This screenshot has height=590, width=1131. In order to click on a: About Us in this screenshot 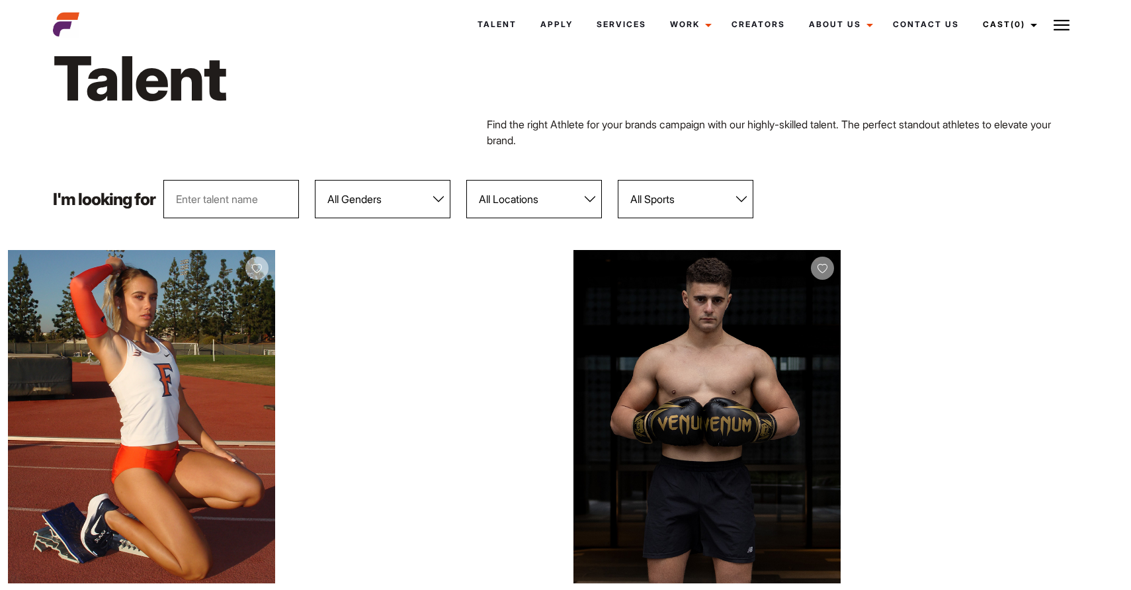, I will do `click(839, 24)`.